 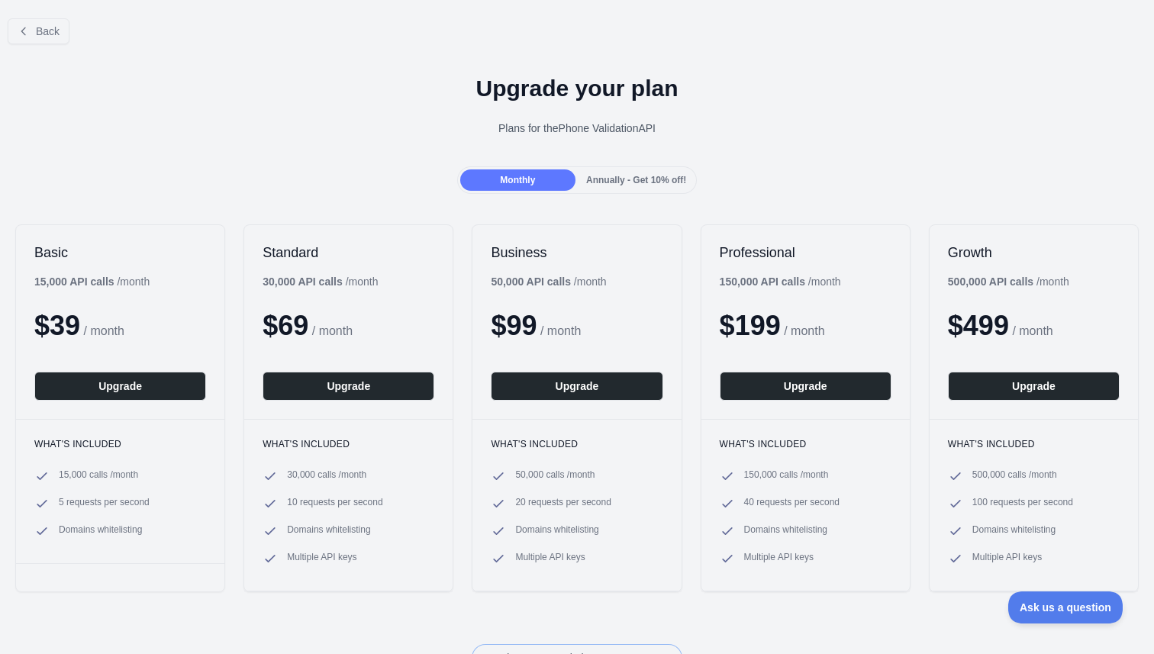 I want to click on h2: Business, so click(x=576, y=253).